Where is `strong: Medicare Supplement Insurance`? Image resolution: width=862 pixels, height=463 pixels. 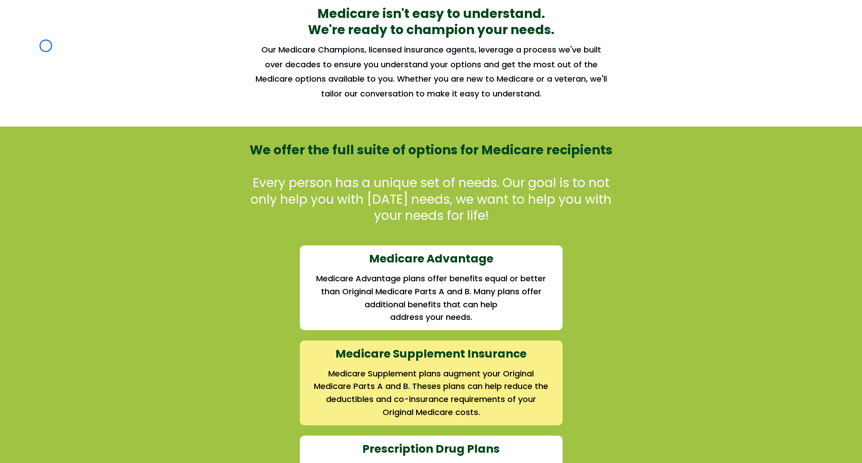 strong: Medicare Supplement Insurance is located at coordinates (431, 354).